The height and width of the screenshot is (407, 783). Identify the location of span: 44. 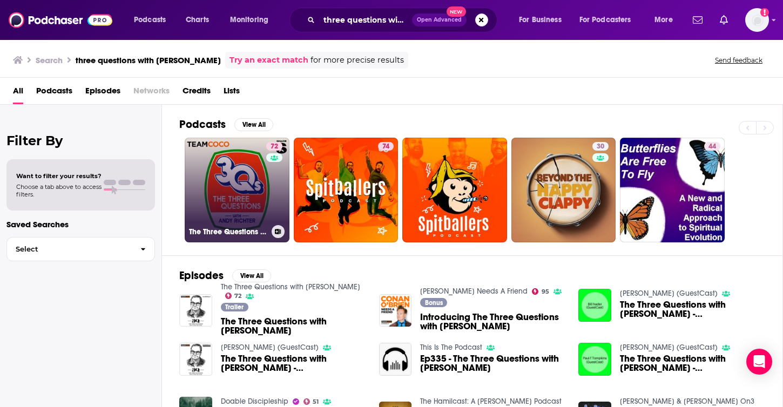
(712, 147).